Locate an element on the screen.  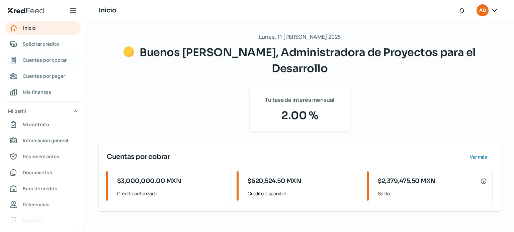
h1: Inicio is located at coordinates (107, 10).